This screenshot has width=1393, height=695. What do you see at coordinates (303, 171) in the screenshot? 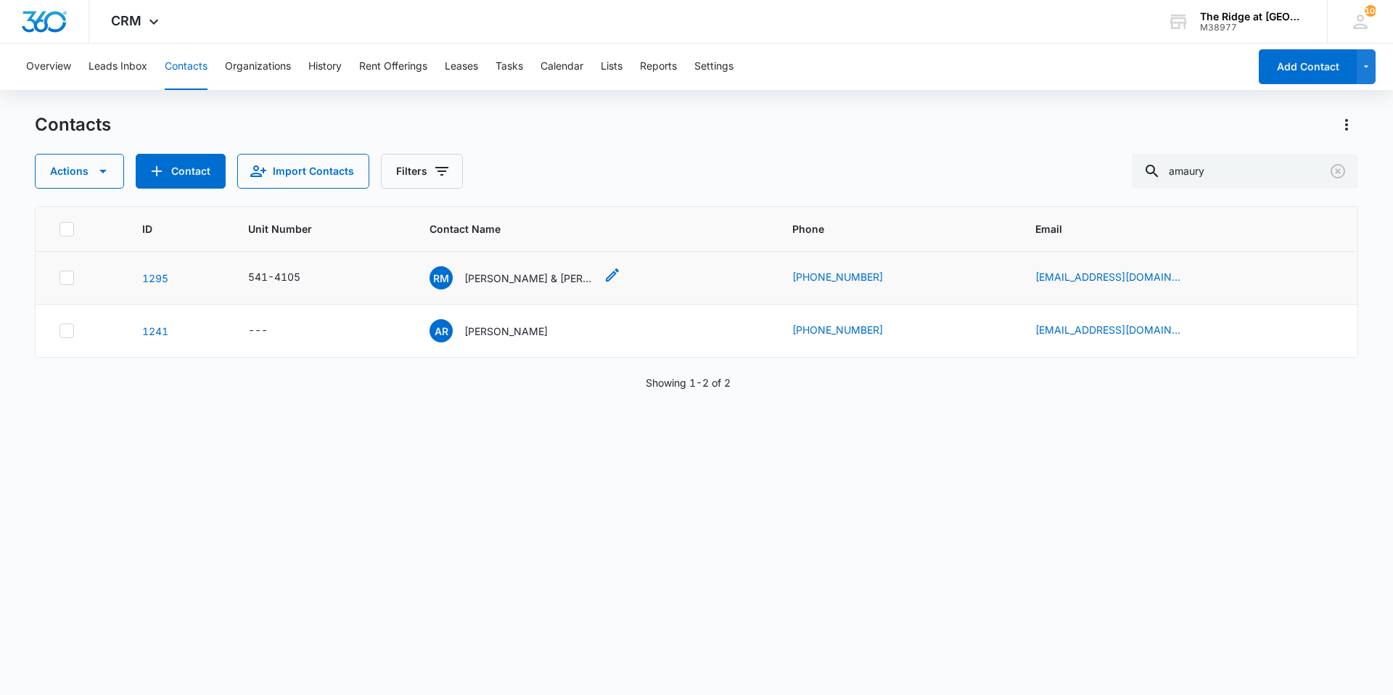
I see `button: Import Contacts` at bounding box center [303, 171].